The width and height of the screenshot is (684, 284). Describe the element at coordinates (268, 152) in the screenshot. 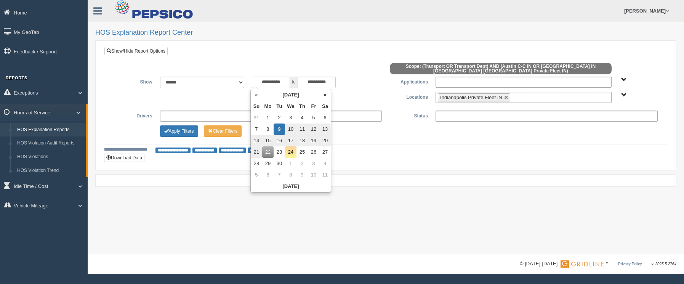

I see `td: 22` at that location.